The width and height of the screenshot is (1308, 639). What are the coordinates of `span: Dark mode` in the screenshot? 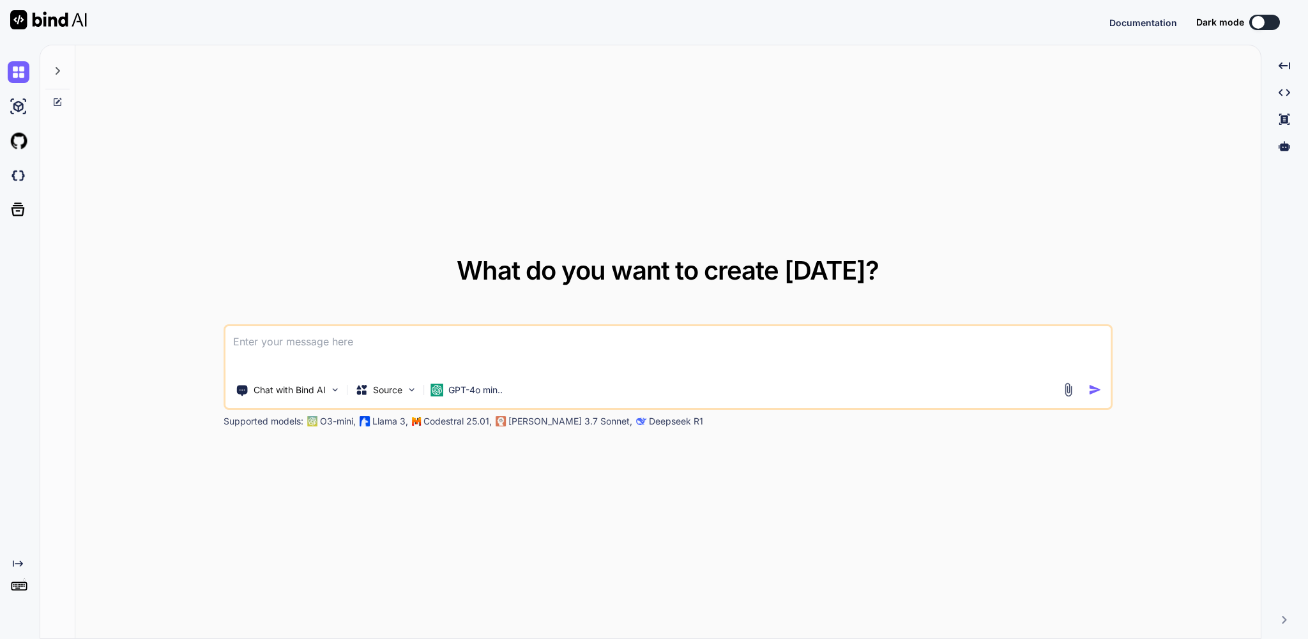 It's located at (1220, 22).